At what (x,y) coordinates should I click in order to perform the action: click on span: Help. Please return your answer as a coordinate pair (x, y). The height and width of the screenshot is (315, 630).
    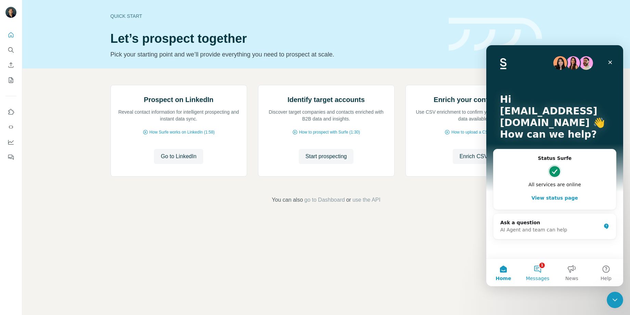
    Looking at the image, I should click on (120, 233).